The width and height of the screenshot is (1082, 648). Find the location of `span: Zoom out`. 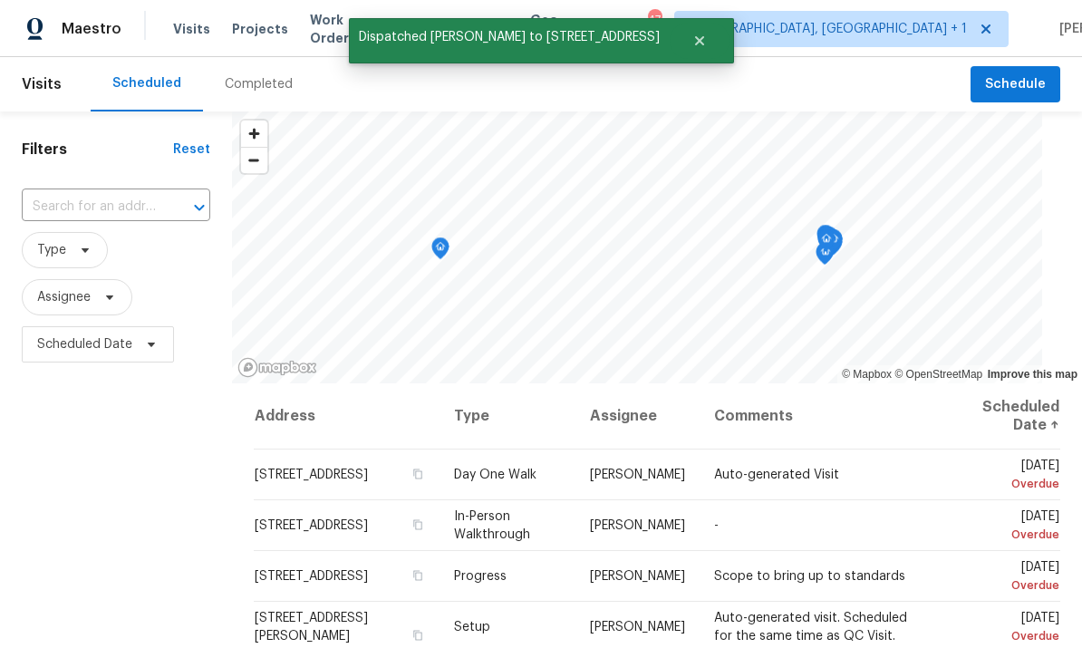

span: Zoom out is located at coordinates (254, 160).